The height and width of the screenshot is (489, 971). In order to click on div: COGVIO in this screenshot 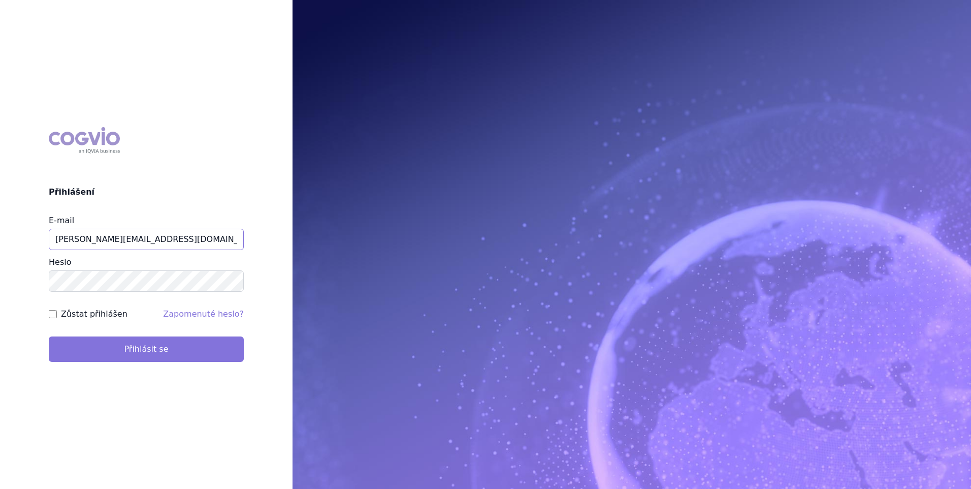, I will do `click(84, 140)`.